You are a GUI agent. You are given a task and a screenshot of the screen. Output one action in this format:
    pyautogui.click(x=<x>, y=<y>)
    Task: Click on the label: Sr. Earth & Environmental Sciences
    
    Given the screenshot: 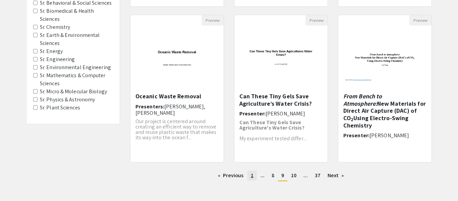 What is the action you would take?
    pyautogui.click(x=76, y=39)
    